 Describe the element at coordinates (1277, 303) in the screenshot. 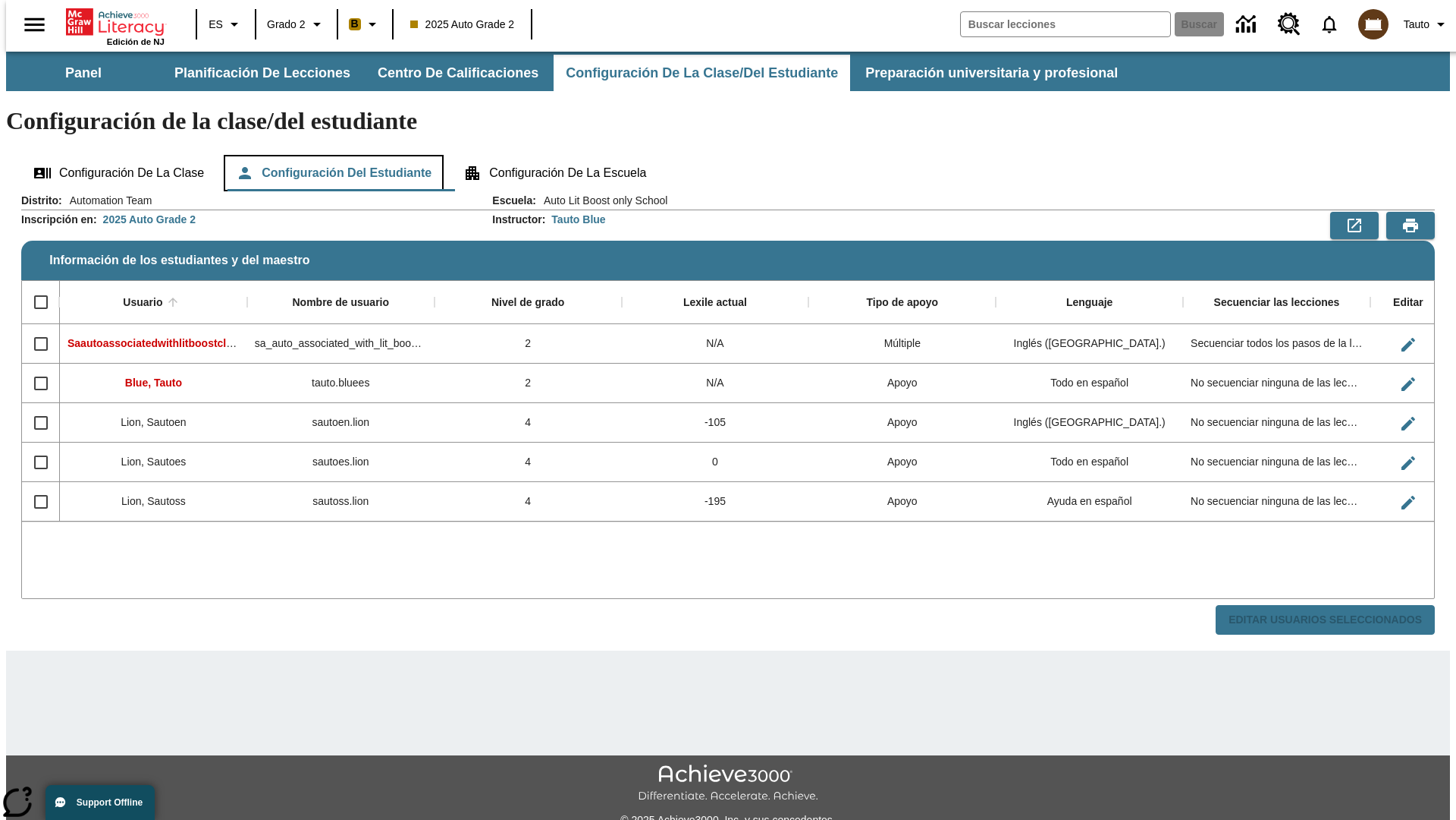

I see `div: Secuenciar las lecciones` at that location.